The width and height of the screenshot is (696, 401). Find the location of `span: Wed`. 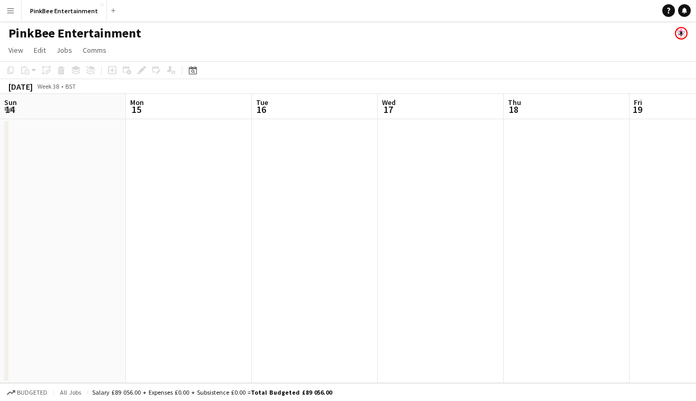

span: Wed is located at coordinates (389, 102).